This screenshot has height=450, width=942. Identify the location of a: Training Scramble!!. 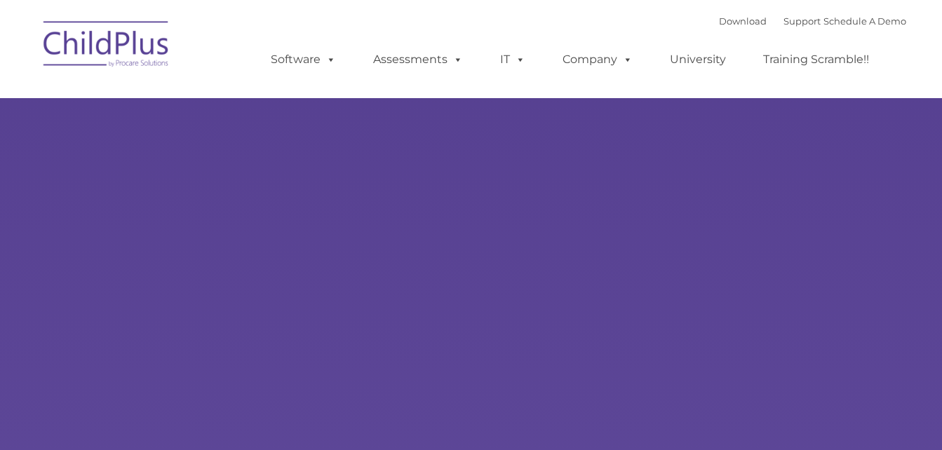
(816, 60).